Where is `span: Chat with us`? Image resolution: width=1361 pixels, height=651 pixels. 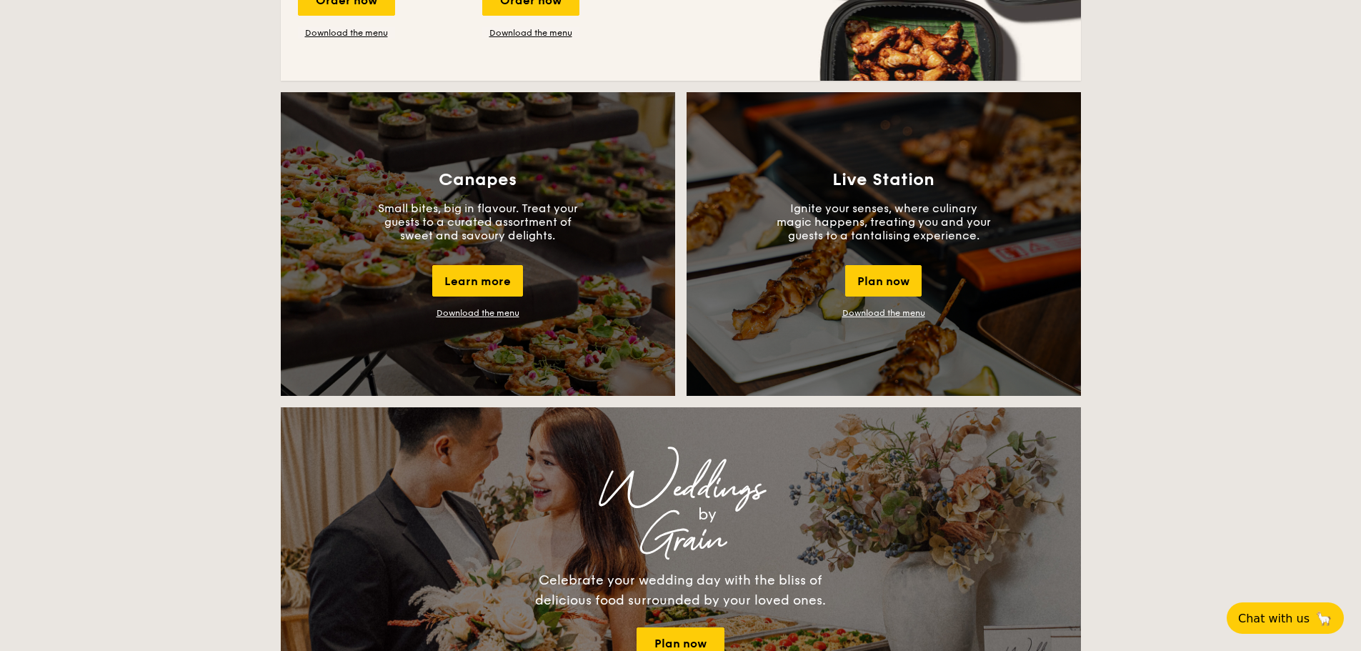 span: Chat with us is located at coordinates (1273, 618).